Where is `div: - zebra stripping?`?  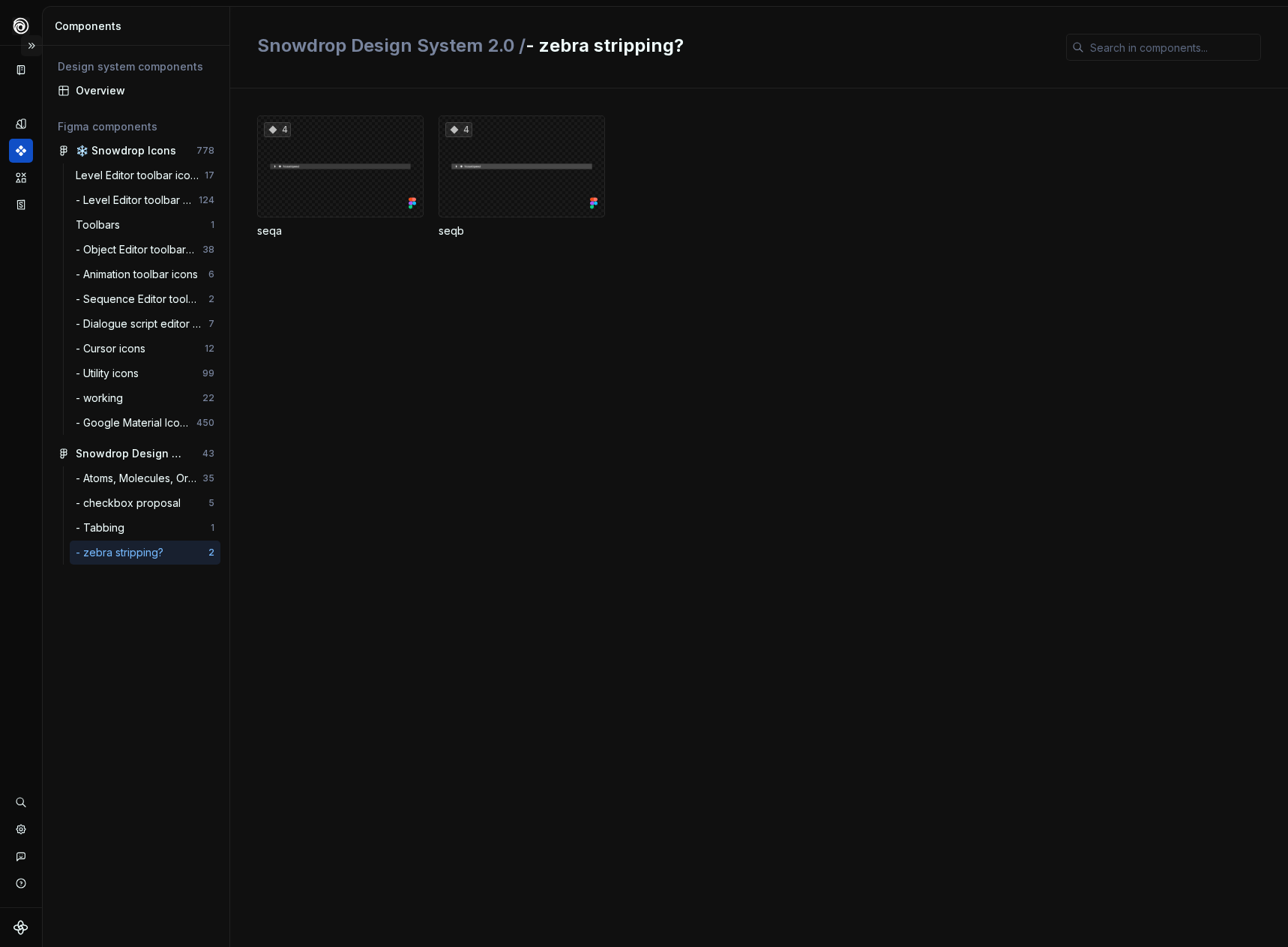 div: - zebra stripping? is located at coordinates (122, 553).